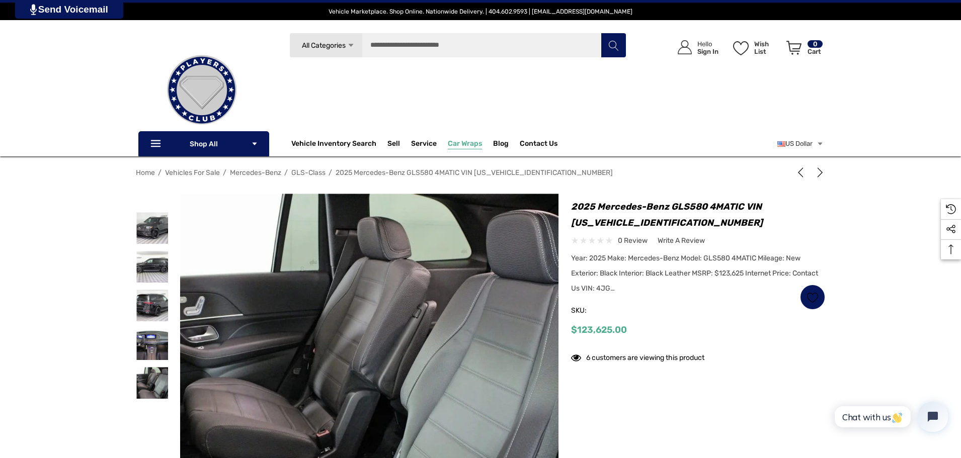  Describe the element at coordinates (694, 273) in the screenshot. I see `span: Year: 2025 Make: Mercedes-Benz Model: GLS580 4MATIC Mileage: New Exterior: Black Interior: Black ...` at that location.